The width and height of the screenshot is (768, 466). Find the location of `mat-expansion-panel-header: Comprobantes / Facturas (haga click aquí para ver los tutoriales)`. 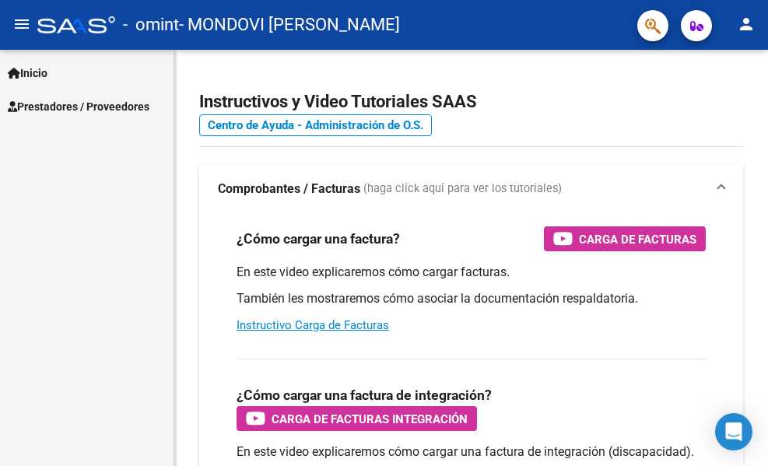

mat-expansion-panel-header: Comprobantes / Facturas (haga click aquí para ver los tutoriales) is located at coordinates (470, 189).